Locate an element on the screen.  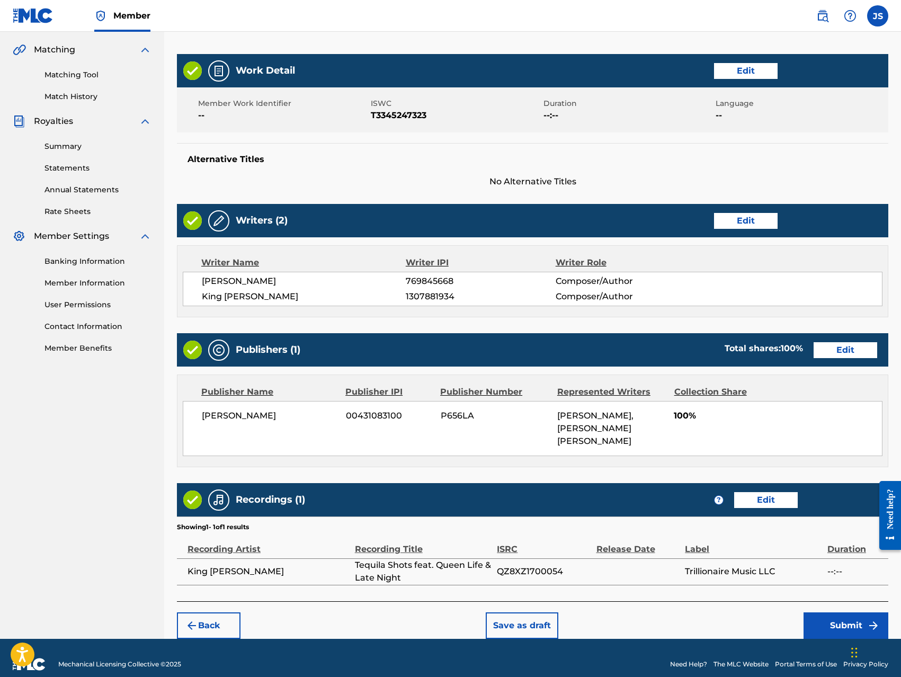
span: 100 % is located at coordinates (792, 348).